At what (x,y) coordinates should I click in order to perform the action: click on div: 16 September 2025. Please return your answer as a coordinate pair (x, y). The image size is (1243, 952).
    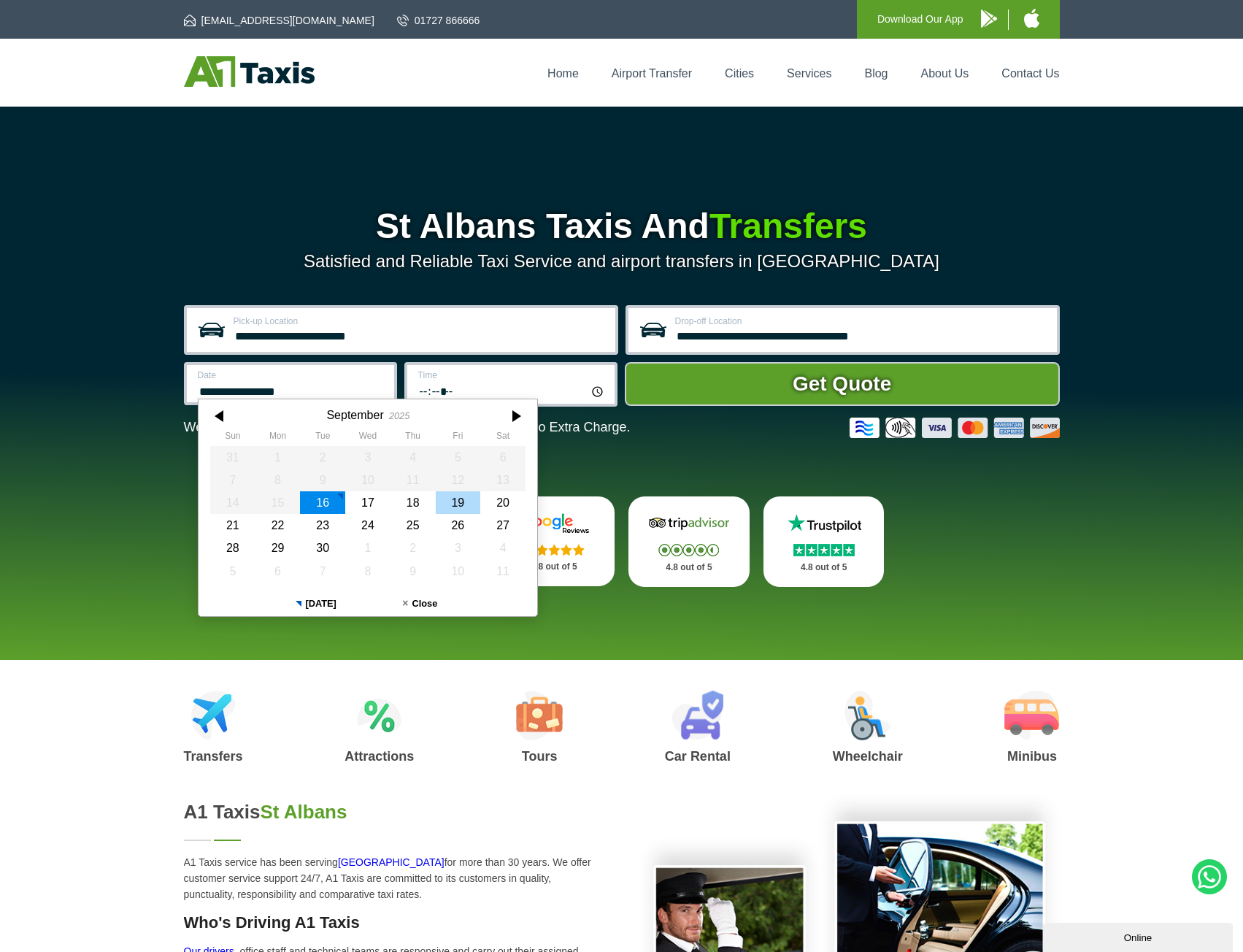
    Looking at the image, I should click on (323, 503).